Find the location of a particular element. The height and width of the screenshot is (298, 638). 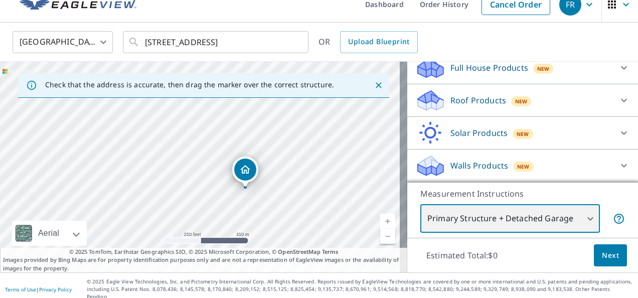

a: Current Level 17, Zoom In is located at coordinates (388, 221).